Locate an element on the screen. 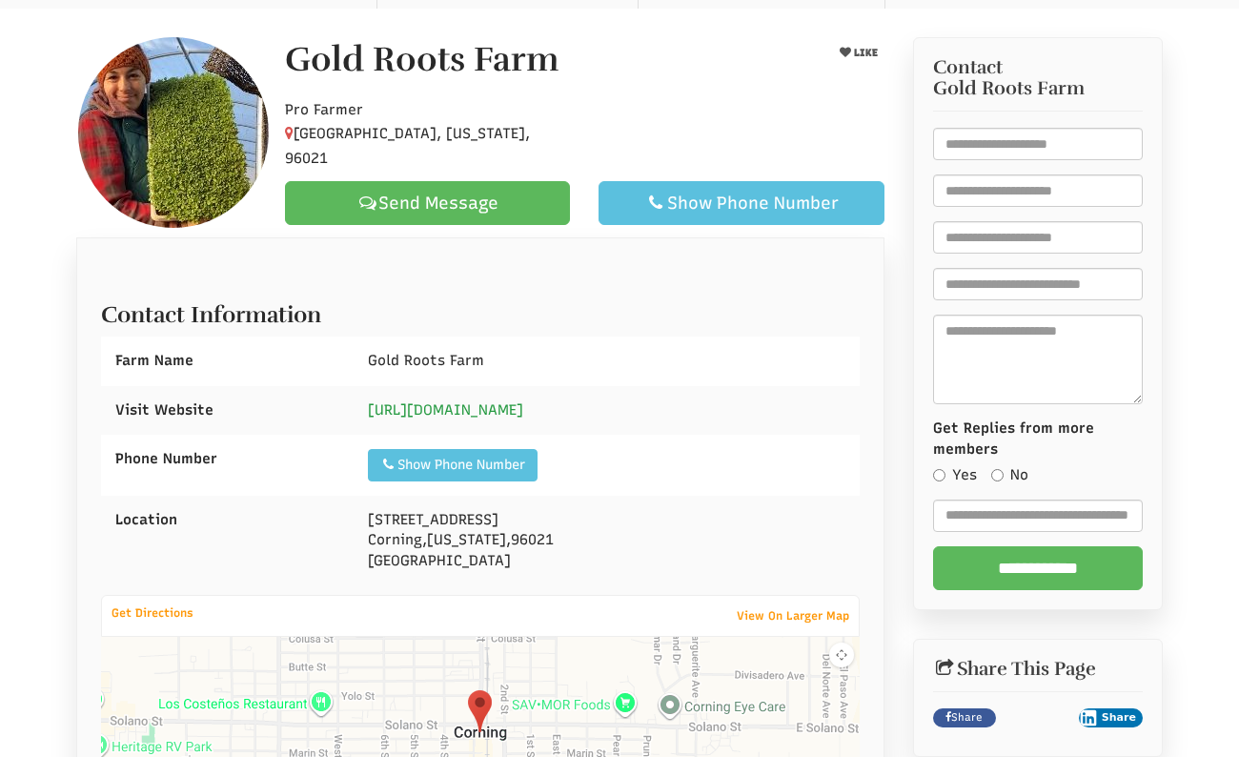  div: Farm Name is located at coordinates (227, 360).